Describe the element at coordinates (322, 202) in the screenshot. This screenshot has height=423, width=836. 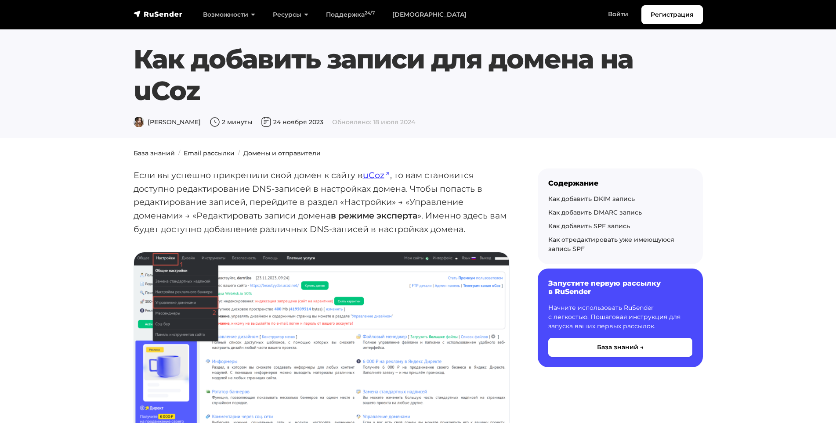
I see `p: Если вы успешно прикрепили свой домен к сайту в , то вам становится доступно редактирование DNS-з...` at that location.